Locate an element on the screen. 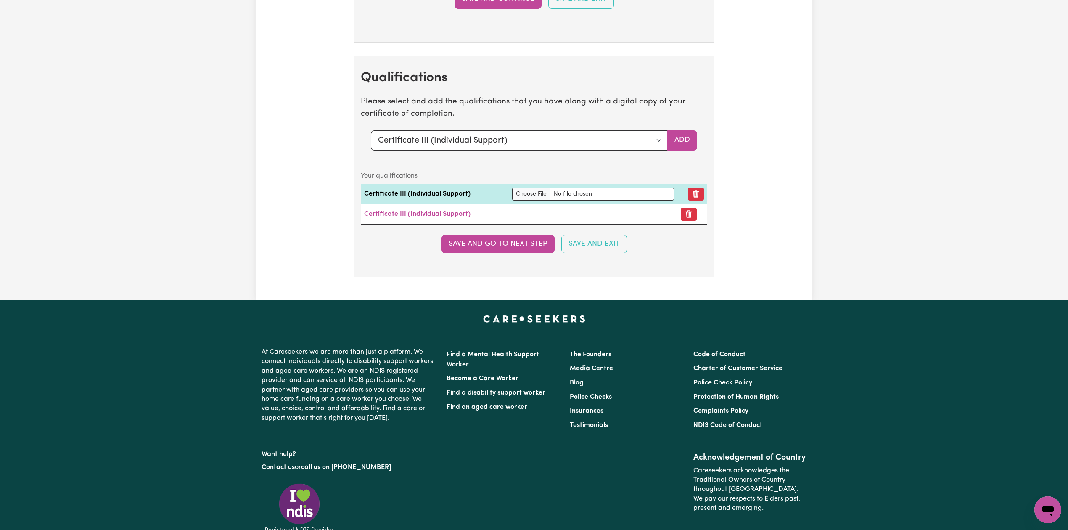  p: At Careseekers we are more than just a platform. We connect individuals directly to disability su... is located at coordinates (349, 385).